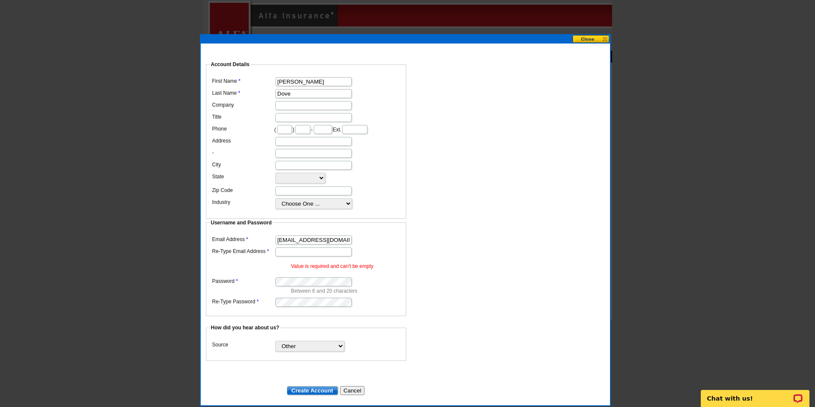  What do you see at coordinates (347, 266) in the screenshot?
I see `li: Value is required and can't be empty` at bounding box center [347, 266].